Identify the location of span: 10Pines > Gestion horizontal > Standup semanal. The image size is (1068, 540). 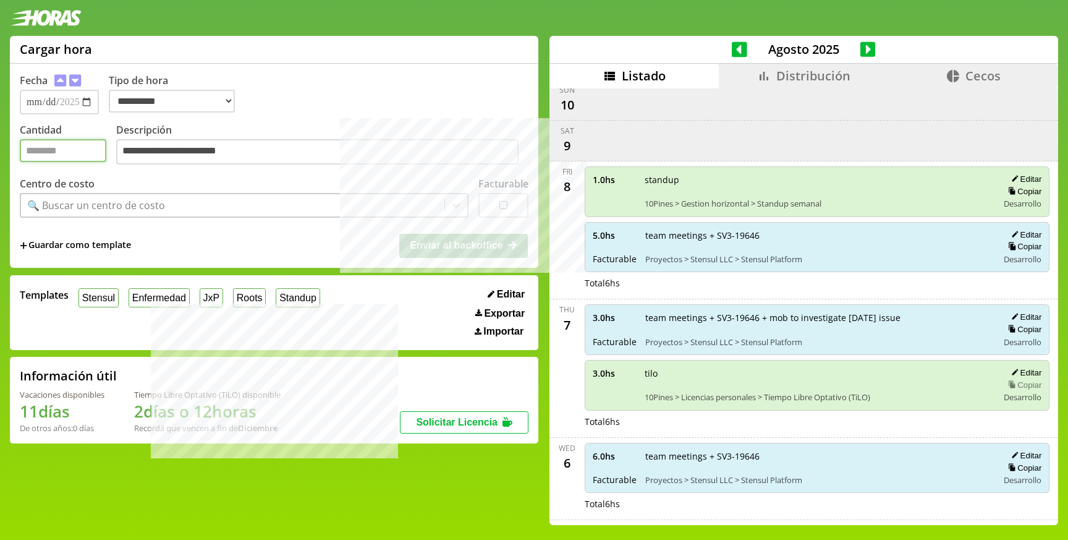
(817, 203).